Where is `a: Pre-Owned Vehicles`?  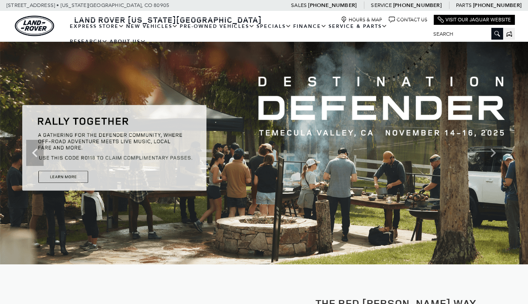 a: Pre-Owned Vehicles is located at coordinates (217, 26).